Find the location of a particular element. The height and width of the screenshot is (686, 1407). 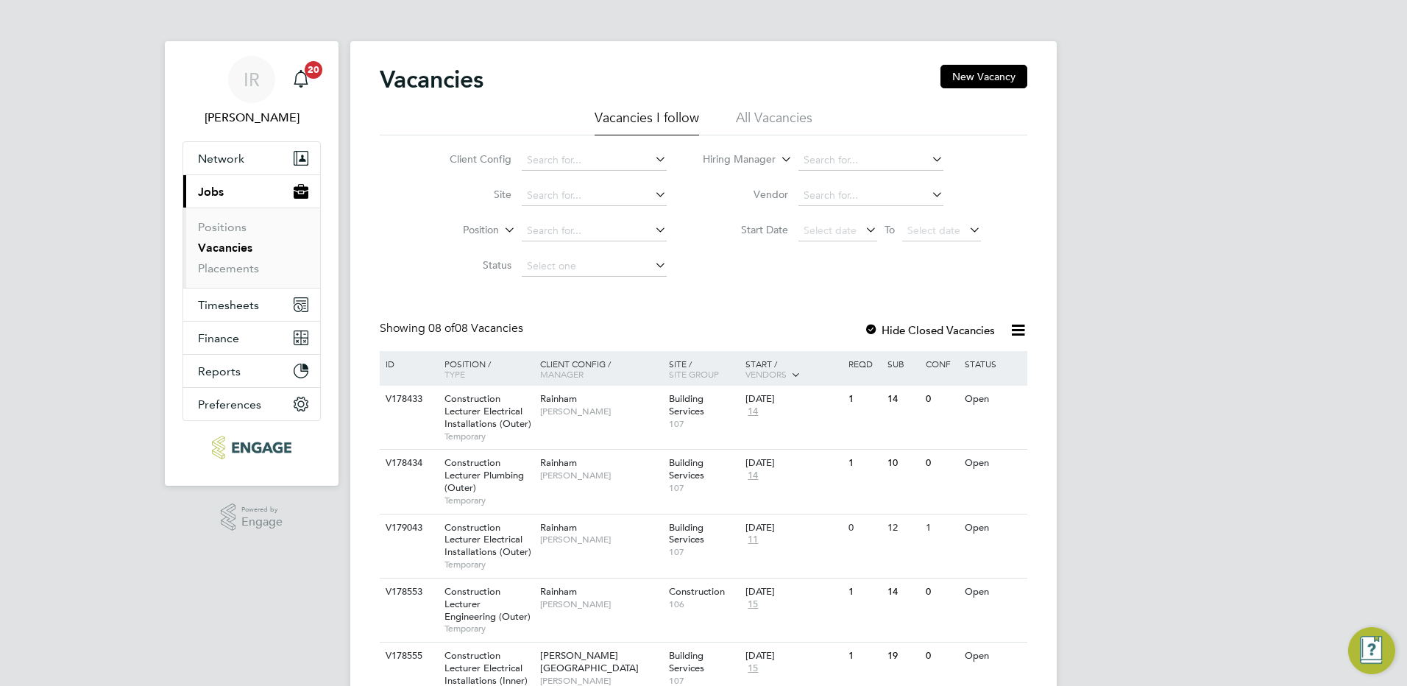

a: Powered byEngage is located at coordinates (252, 517).